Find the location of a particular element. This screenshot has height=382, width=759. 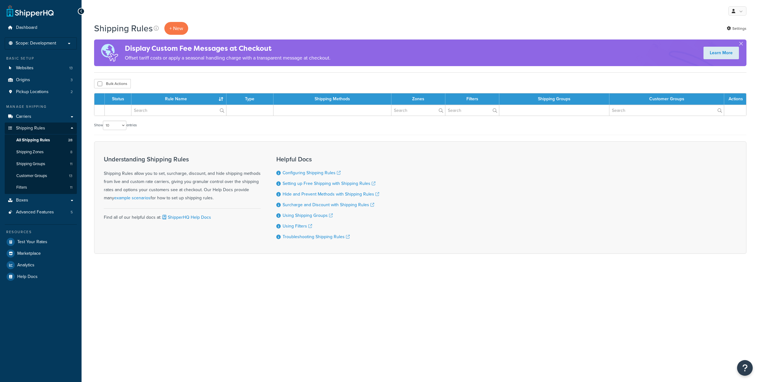

a: Marketplace is located at coordinates (41, 254).